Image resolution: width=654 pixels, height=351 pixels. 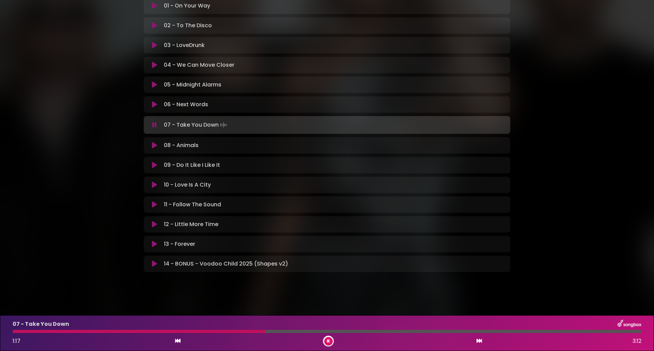 I want to click on p: 02 - To The Disco, so click(x=188, y=26).